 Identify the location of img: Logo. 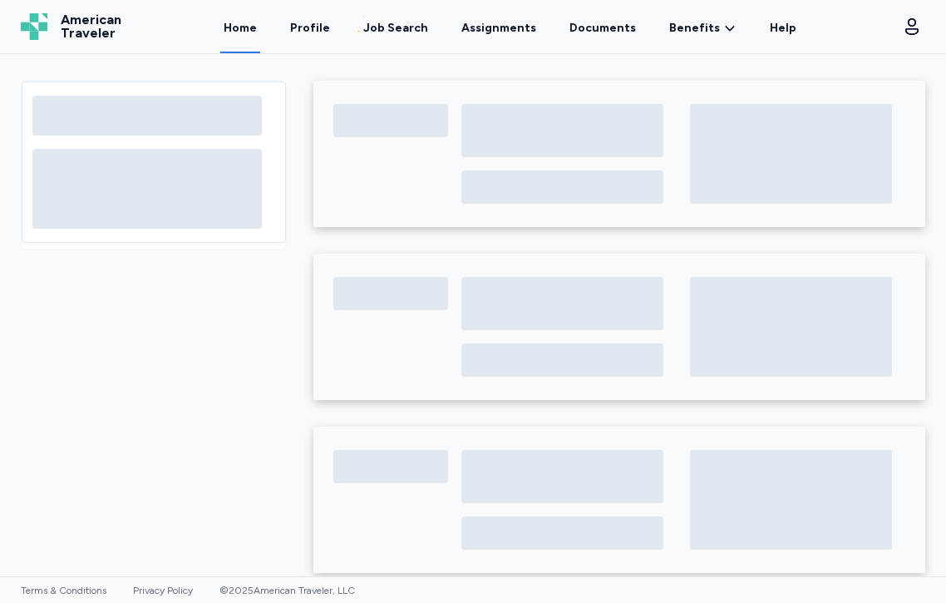
(34, 27).